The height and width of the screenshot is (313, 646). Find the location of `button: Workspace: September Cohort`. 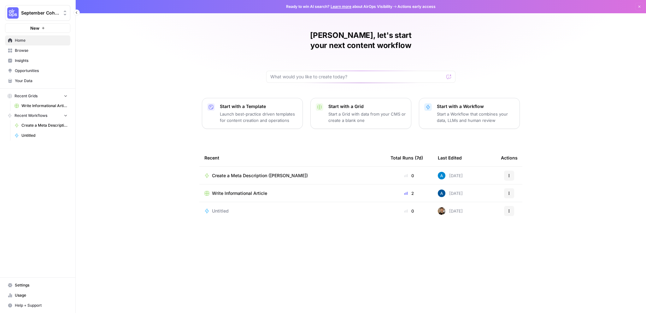

button: Workspace: September Cohort is located at coordinates (38, 13).